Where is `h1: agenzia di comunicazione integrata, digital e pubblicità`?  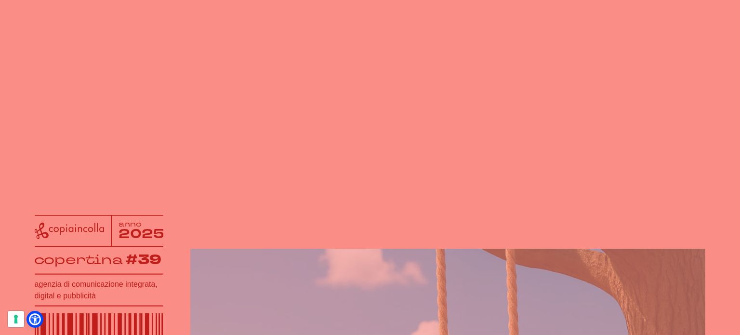
h1: agenzia di comunicazione integrata, digital e pubblicità is located at coordinates (99, 289).